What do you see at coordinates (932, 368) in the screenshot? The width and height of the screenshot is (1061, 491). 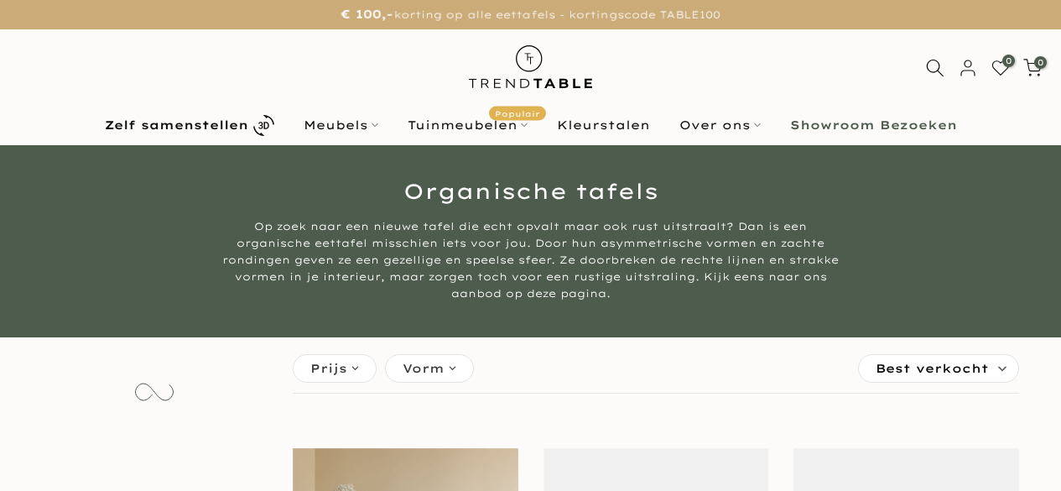 I see `span: Best verkocht` at bounding box center [932, 368].